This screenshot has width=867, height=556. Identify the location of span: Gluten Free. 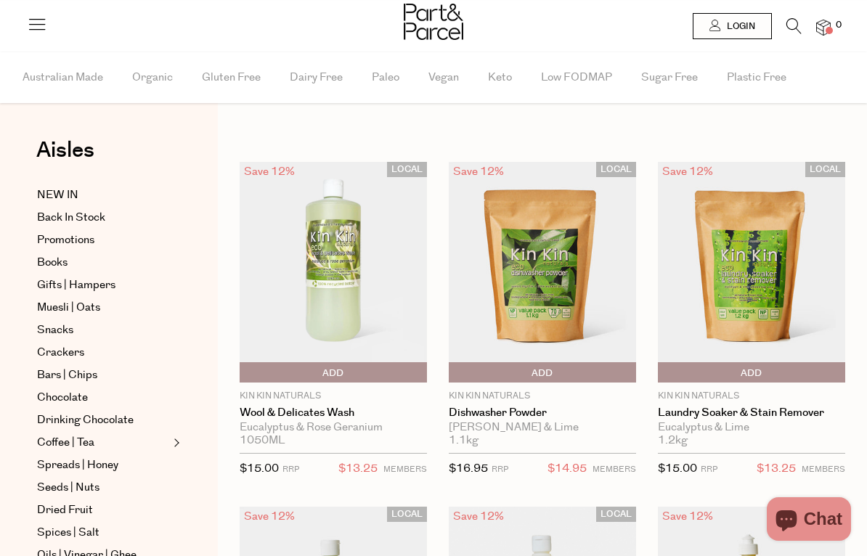
(231, 78).